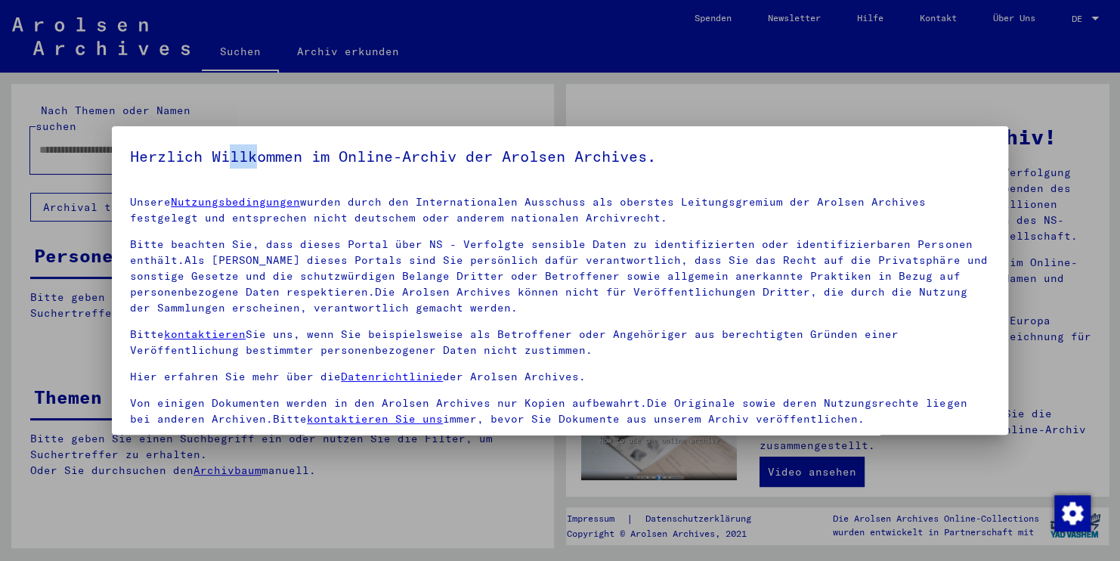 Image resolution: width=1120 pixels, height=561 pixels. I want to click on a: Datenrichtlinie, so click(392, 376).